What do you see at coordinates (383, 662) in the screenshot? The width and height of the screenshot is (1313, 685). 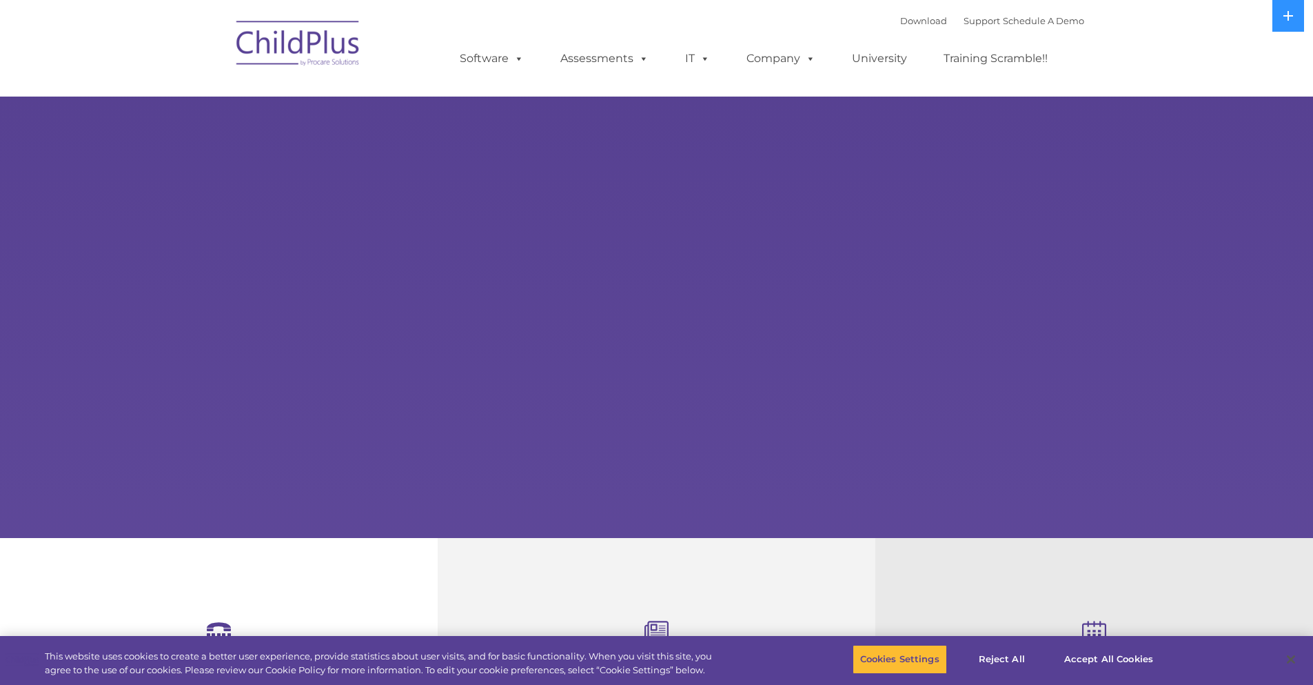 I see `div: This website uses cookies to create a better user experience, provide statistics about user visit...` at bounding box center [383, 662].